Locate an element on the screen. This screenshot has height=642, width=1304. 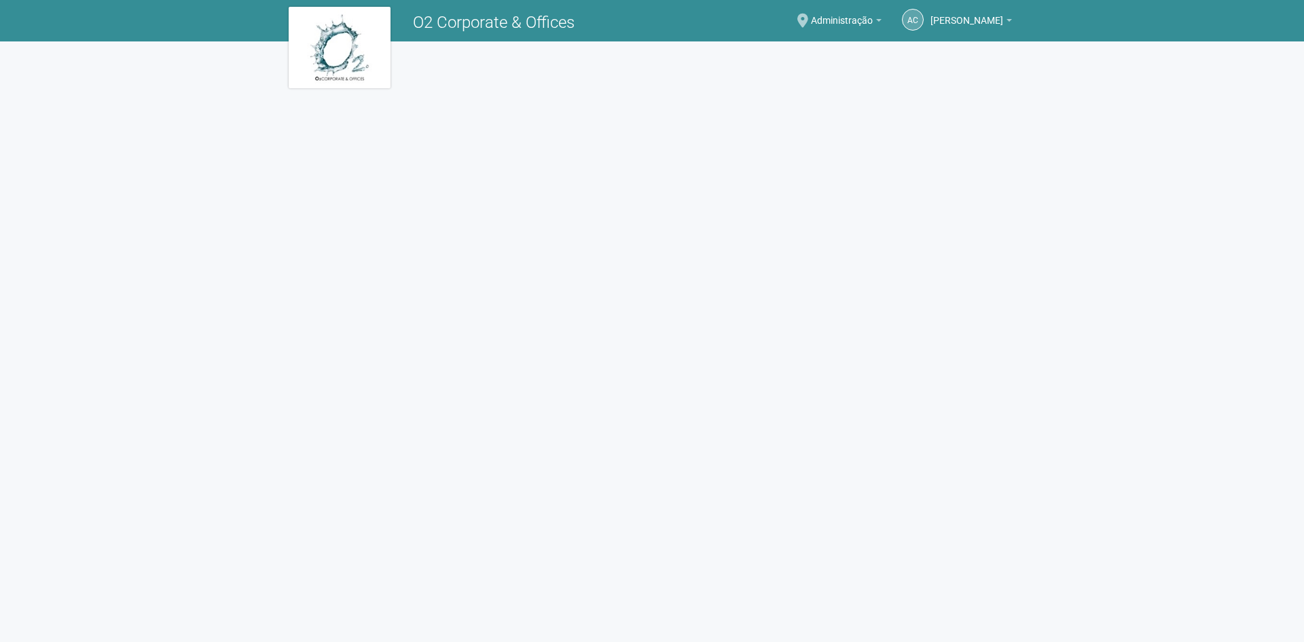
a: Administração is located at coordinates (846, 22).